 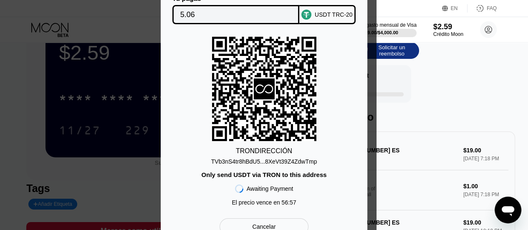 What do you see at coordinates (289, 202) in the screenshot?
I see `span: 56 : 57` at bounding box center [289, 202].